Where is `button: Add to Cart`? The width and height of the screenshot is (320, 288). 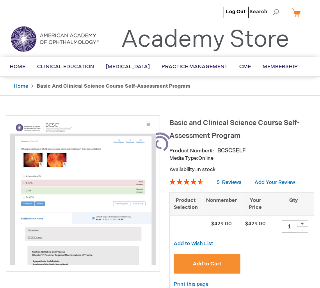 button: Add to Cart is located at coordinates (207, 263).